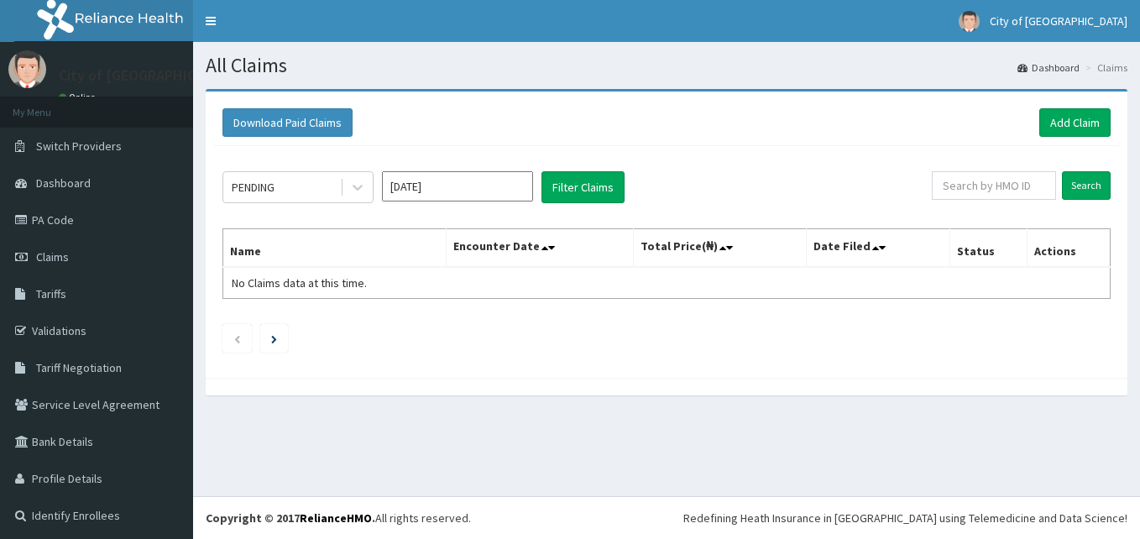 Image resolution: width=1140 pixels, height=539 pixels. What do you see at coordinates (1068, 248) in the screenshot?
I see `th: Actions` at bounding box center [1068, 248].